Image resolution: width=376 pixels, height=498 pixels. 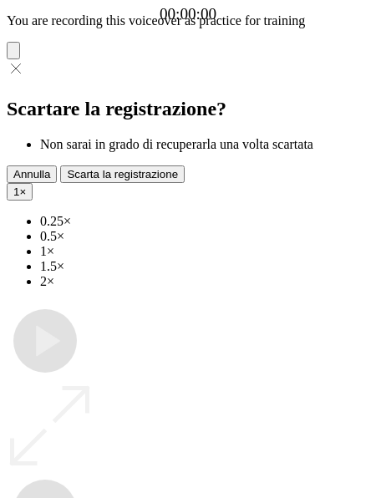 I want to click on li: 1×, so click(x=205, y=252).